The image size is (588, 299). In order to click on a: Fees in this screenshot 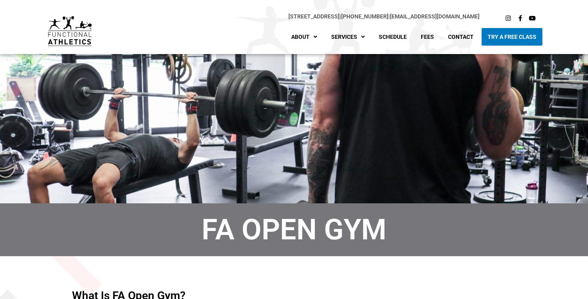, I will do `click(427, 37)`.